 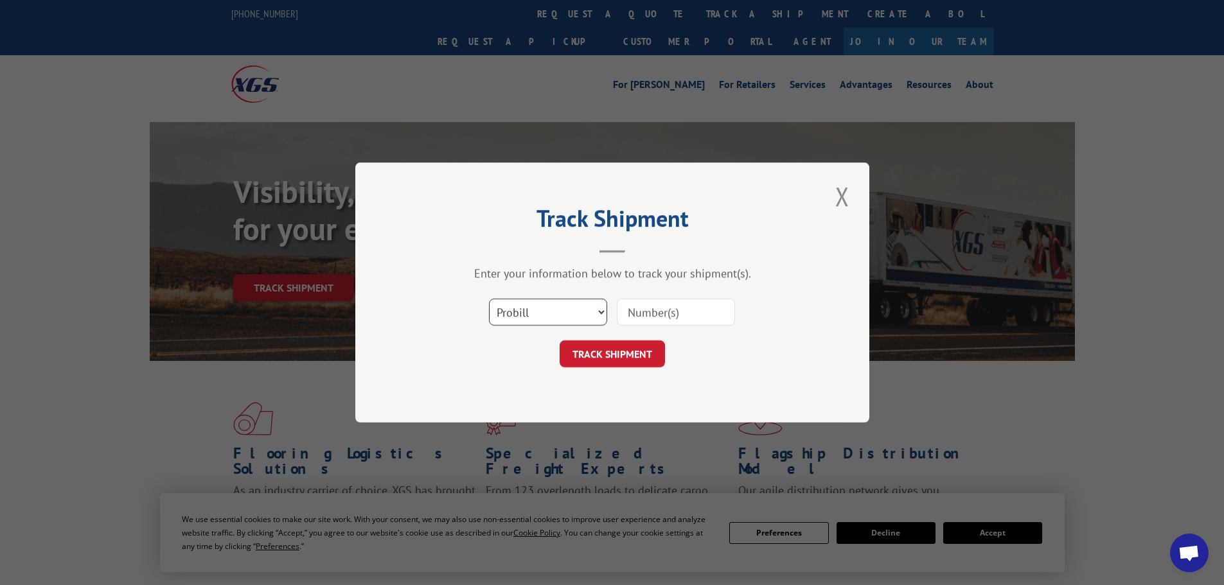 I want to click on button: TRACK SHIPMENT, so click(x=612, y=354).